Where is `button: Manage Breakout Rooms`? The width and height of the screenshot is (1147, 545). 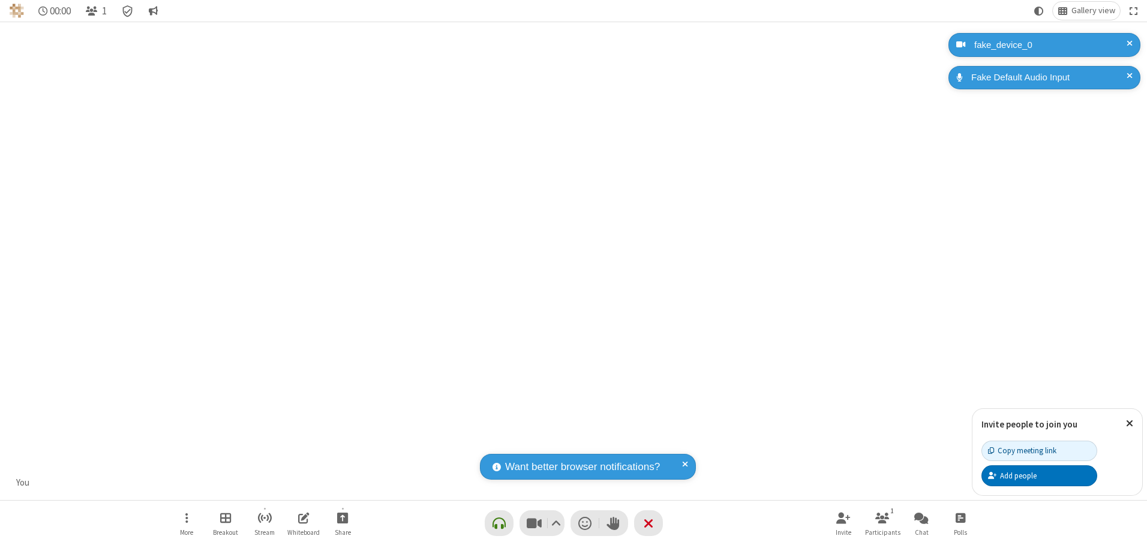
button: Manage Breakout Rooms is located at coordinates (226, 523).